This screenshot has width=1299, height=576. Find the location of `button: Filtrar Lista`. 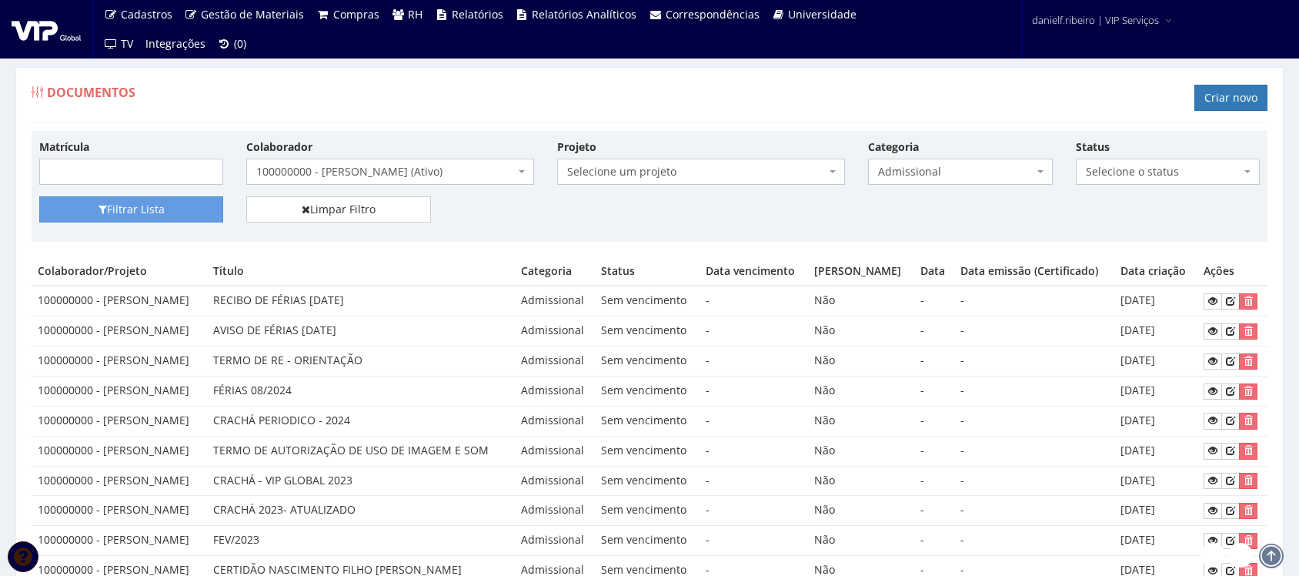

button: Filtrar Lista is located at coordinates (131, 209).